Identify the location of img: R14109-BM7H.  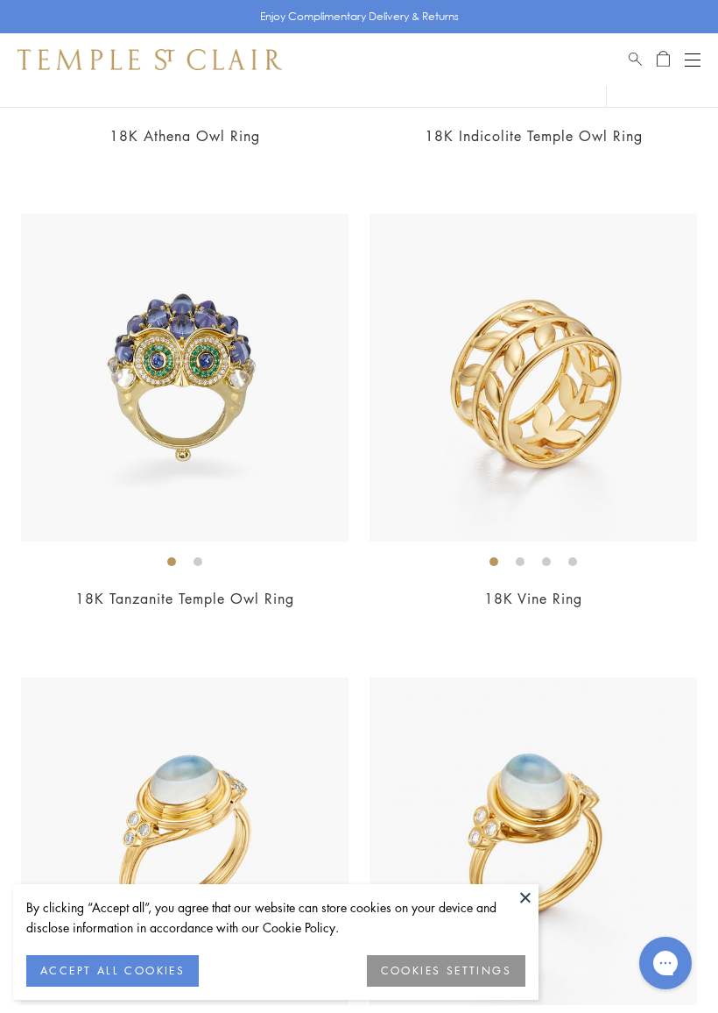
(185, 841).